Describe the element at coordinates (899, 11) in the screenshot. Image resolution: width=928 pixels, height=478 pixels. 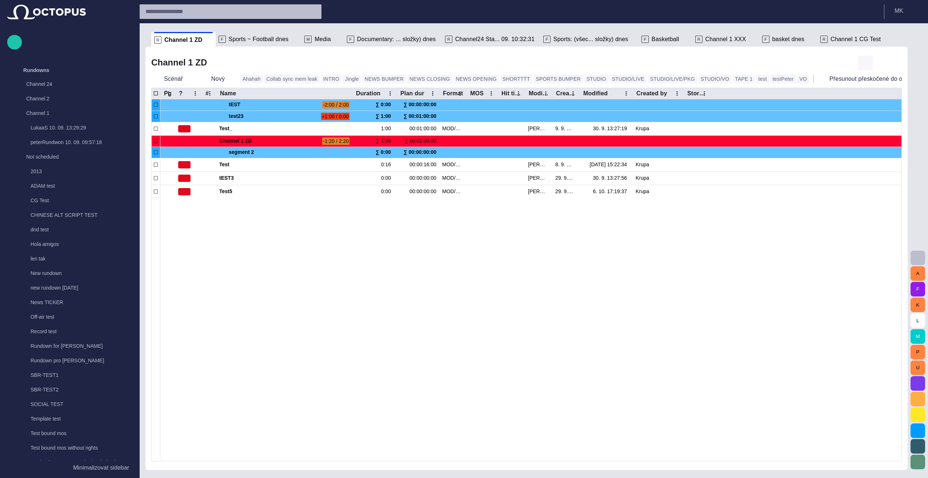
I see `p: M K` at that location.